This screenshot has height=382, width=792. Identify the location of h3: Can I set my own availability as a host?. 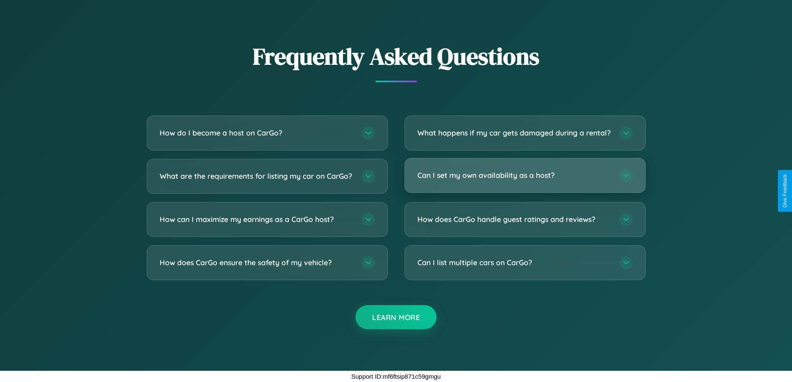
(515, 175).